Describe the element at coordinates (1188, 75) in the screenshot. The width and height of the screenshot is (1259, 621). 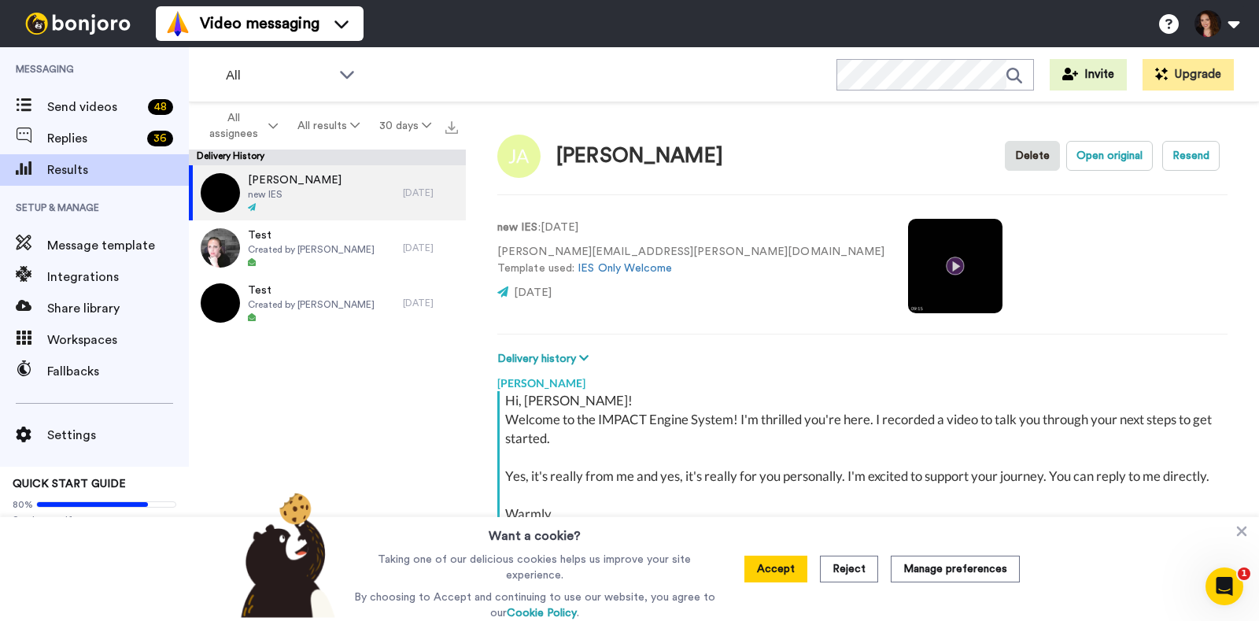
I see `button: Upgrade` at that location.